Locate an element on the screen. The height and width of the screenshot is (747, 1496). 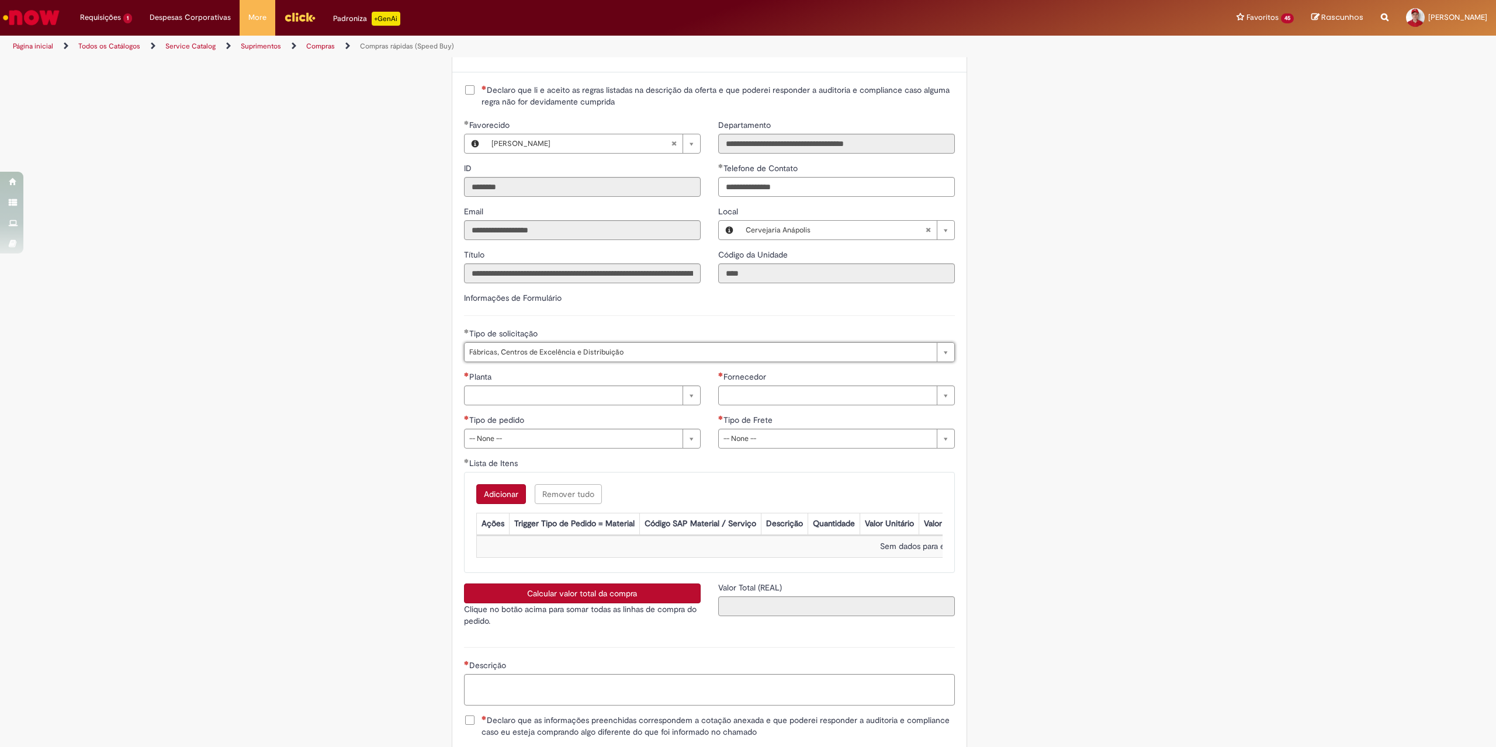
button: Local, Visualizar este registro Cervejaria Anápolis is located at coordinates (729, 230).